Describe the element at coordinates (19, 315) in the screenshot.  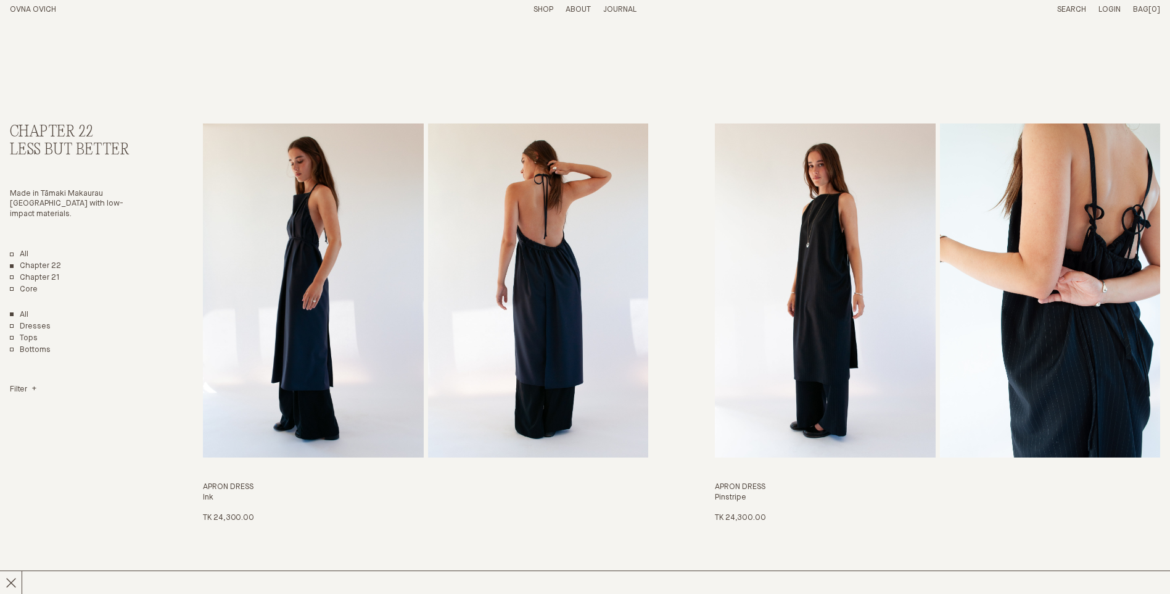
I see `a: Show All` at that location.